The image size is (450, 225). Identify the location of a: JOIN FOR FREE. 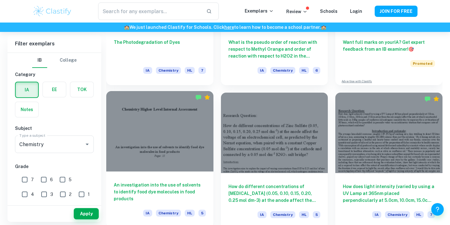
(396, 11).